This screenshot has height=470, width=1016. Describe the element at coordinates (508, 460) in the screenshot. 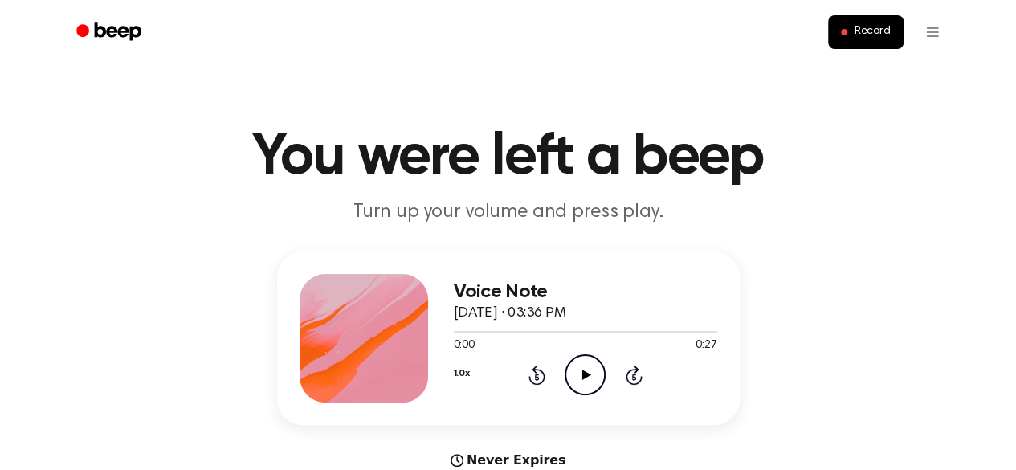

I see `div: Never Expires` at that location.